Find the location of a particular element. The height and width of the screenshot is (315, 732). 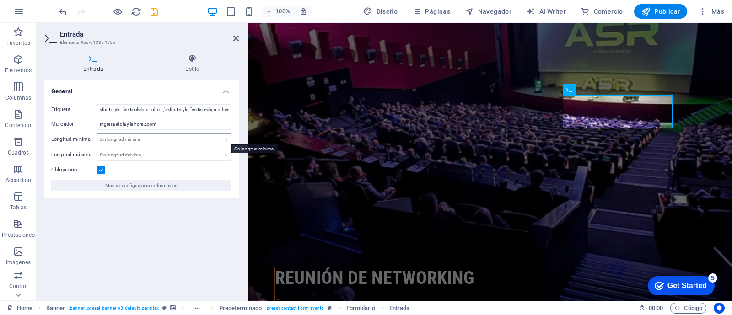

h2: Entrada is located at coordinates (149, 34).